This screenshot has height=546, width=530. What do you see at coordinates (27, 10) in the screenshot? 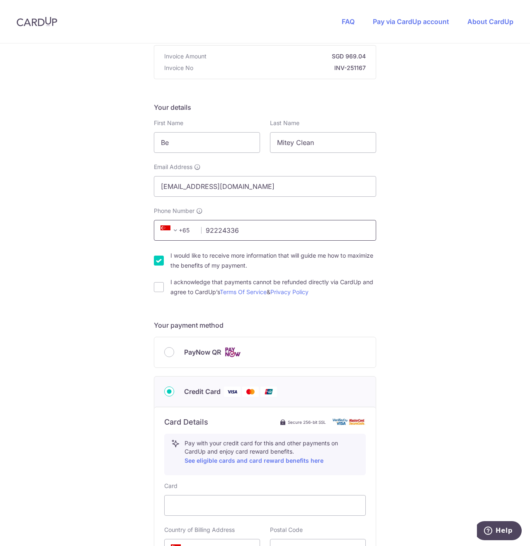
I see `span: Help` at bounding box center [27, 10].